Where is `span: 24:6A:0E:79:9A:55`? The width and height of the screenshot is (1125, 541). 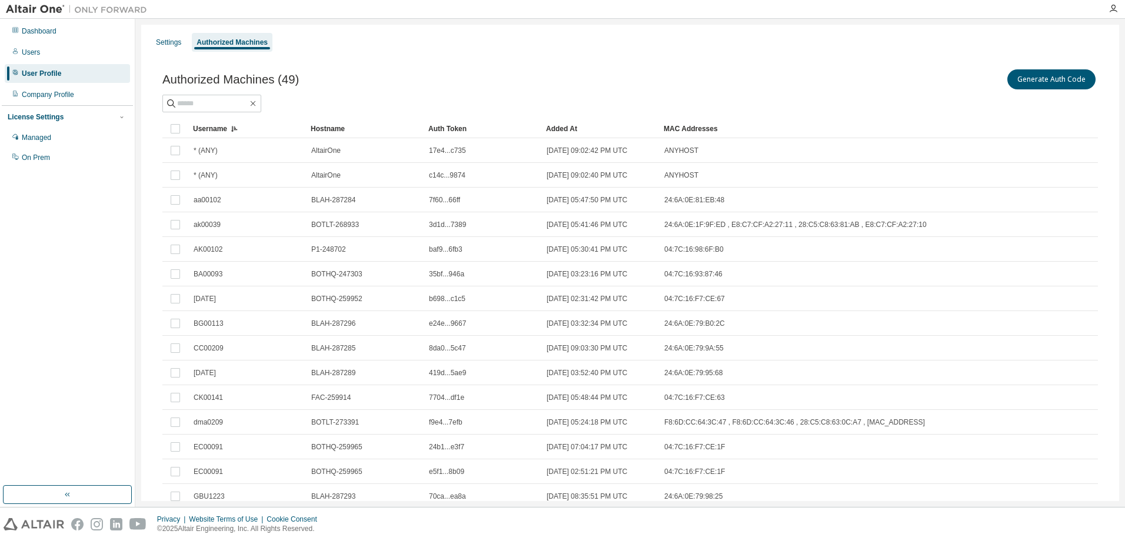 span: 24:6A:0E:79:9A:55 is located at coordinates (693, 348).